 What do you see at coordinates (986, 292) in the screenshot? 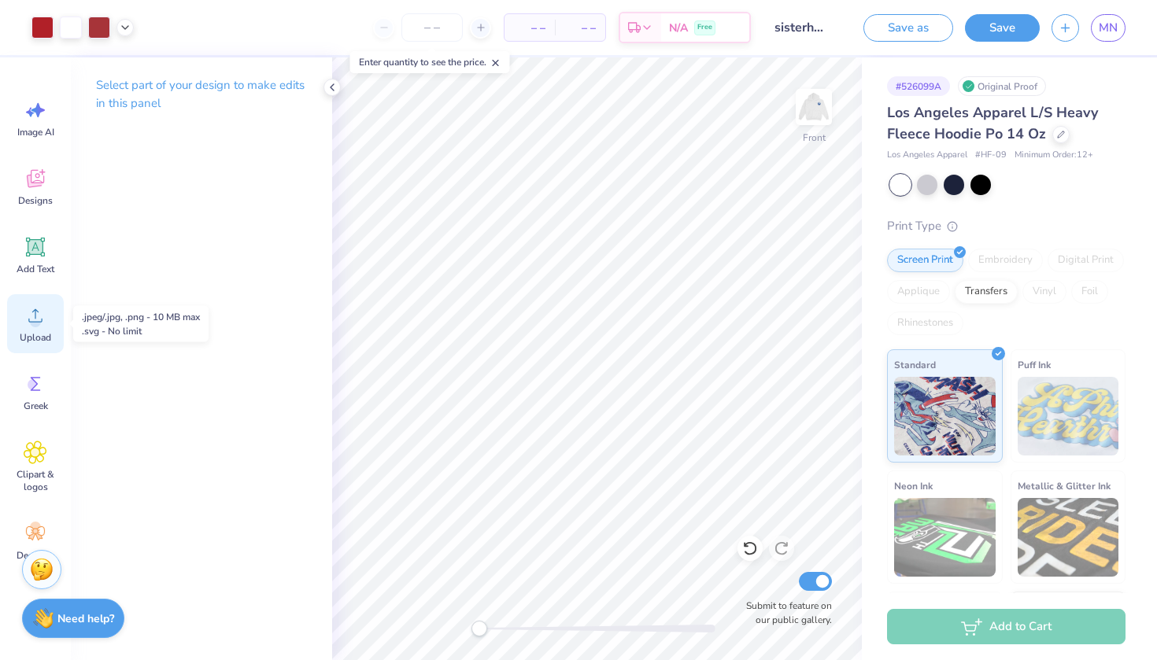
I see `div: Transfers` at bounding box center [986, 292].